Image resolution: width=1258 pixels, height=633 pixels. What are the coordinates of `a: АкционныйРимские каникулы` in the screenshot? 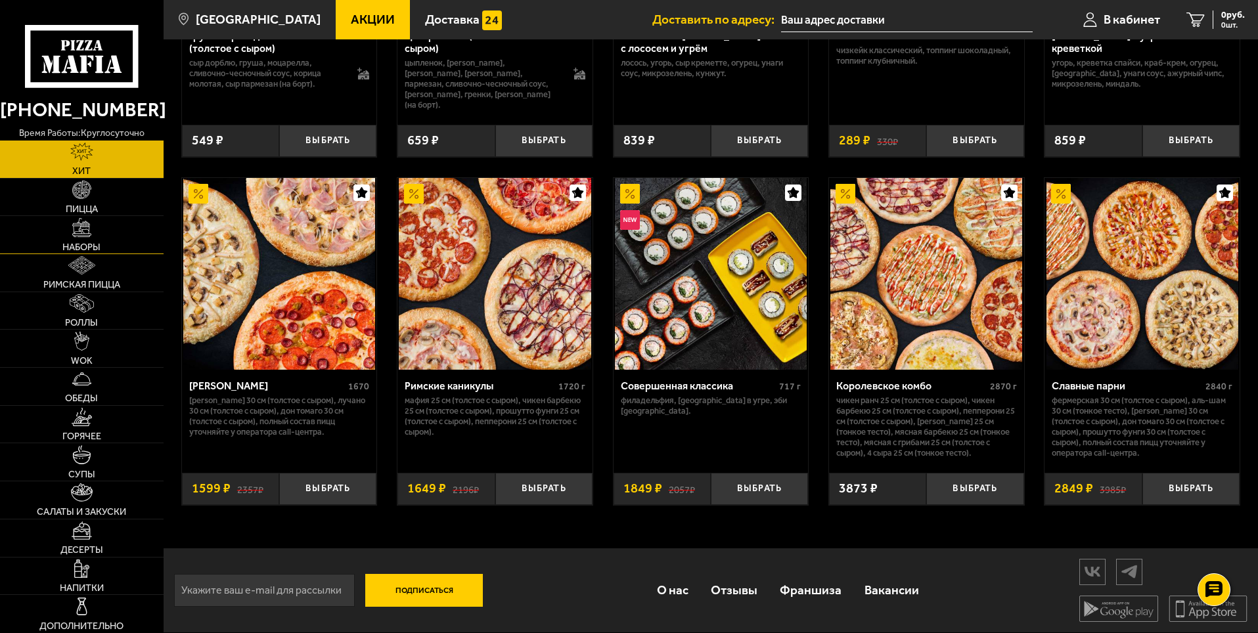 It's located at (495, 274).